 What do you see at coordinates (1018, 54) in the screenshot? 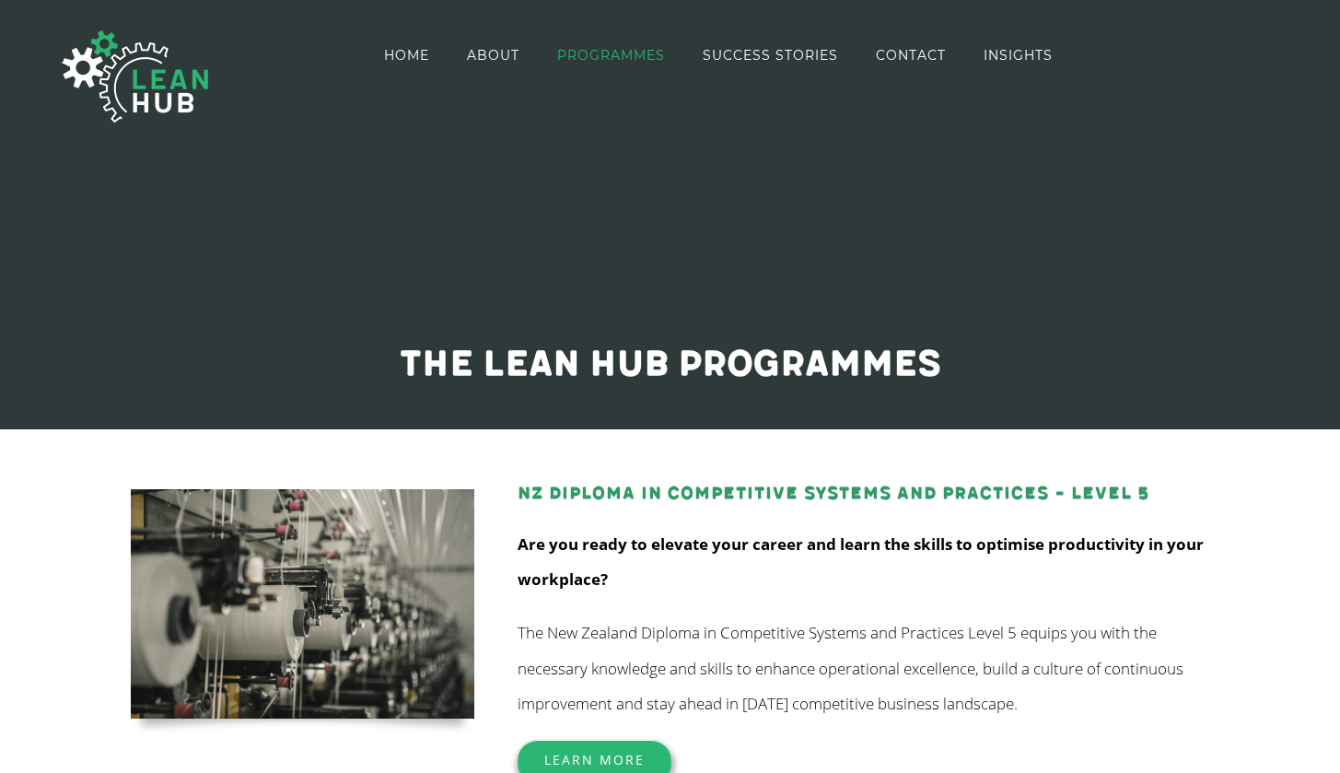
I see `a: INSIGHTS` at bounding box center [1018, 54].